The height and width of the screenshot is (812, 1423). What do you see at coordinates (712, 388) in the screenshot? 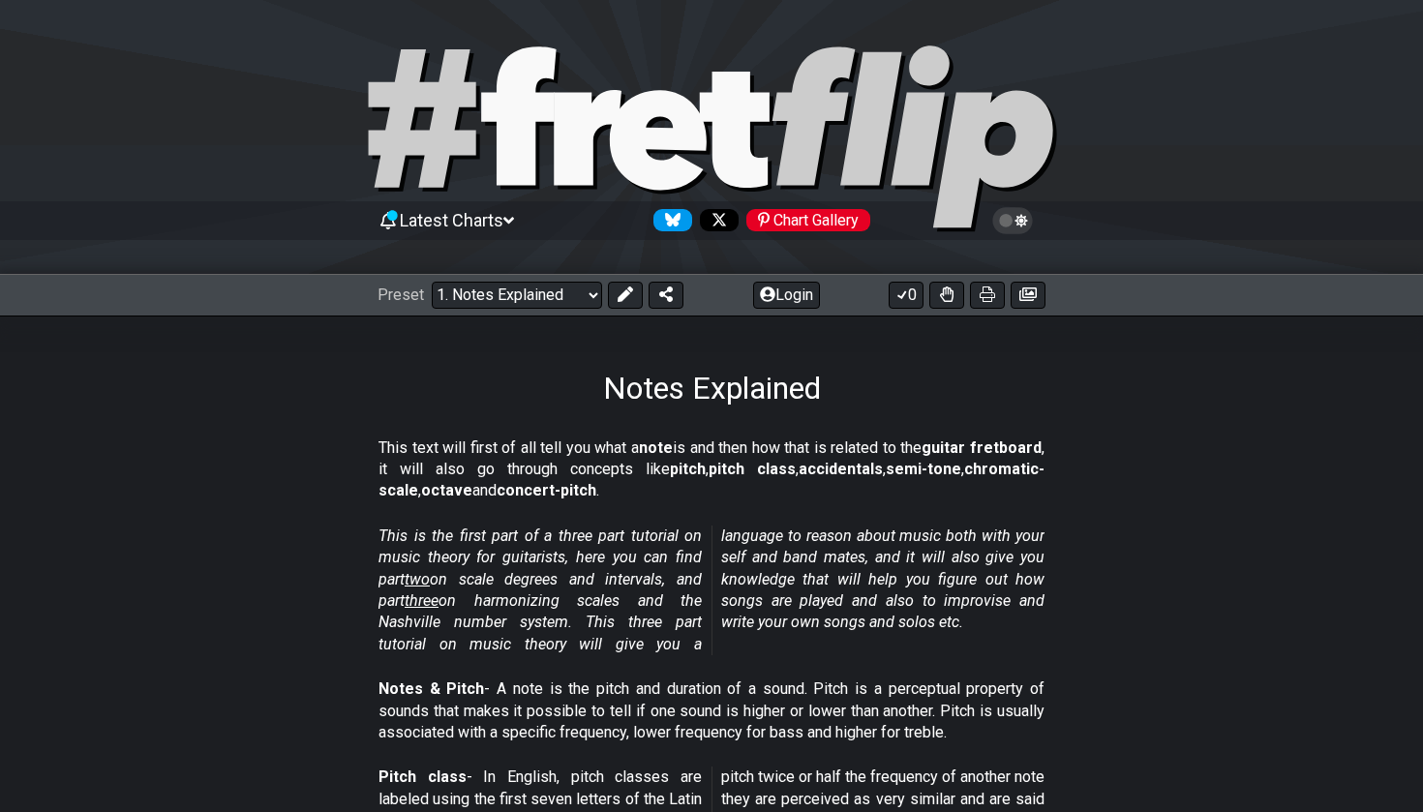
I see `h1: Notes Explained` at bounding box center [712, 388].